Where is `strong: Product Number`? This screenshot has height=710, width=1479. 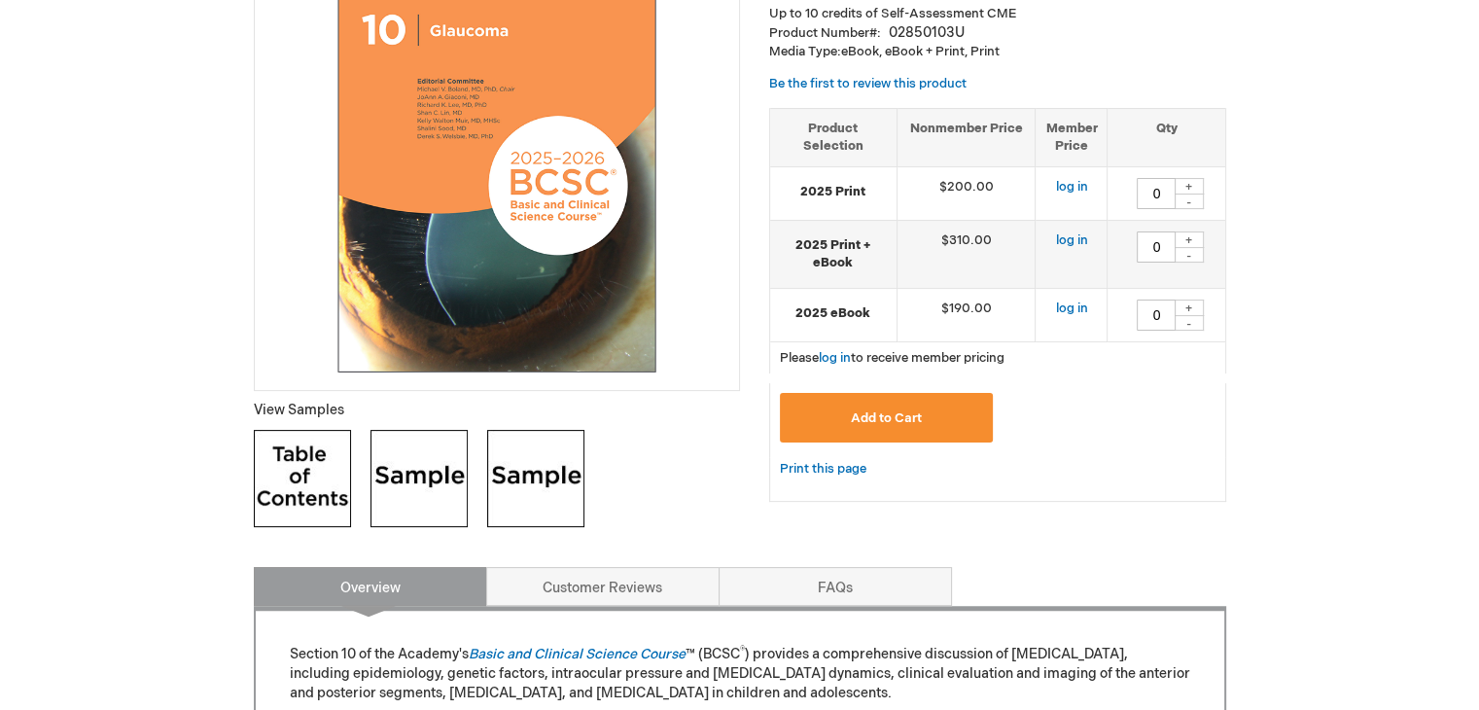
strong: Product Number is located at coordinates (824, 33).